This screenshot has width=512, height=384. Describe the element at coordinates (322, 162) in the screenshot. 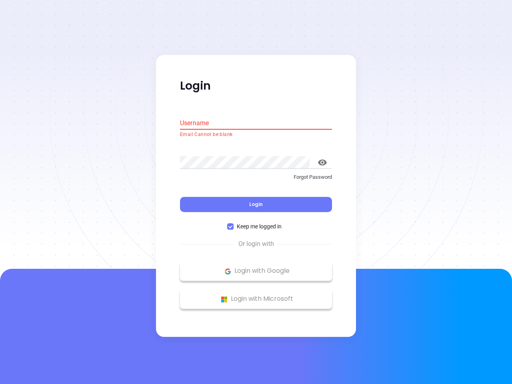

I see `button: toggle password visibility` at that location.